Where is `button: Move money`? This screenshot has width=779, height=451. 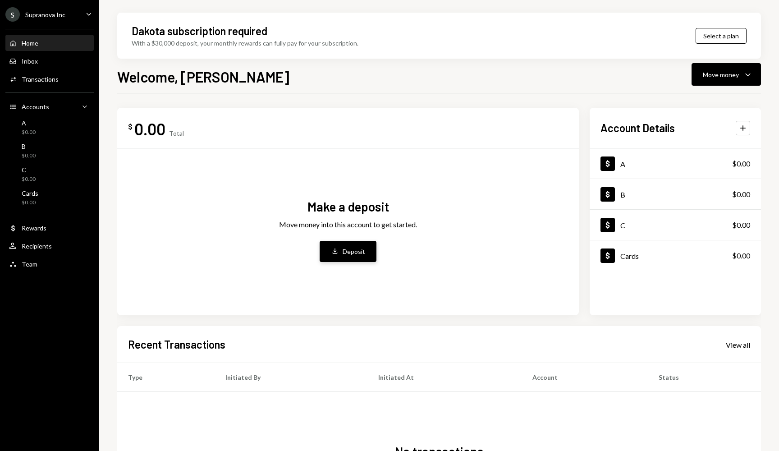
button: Move money is located at coordinates (727, 74).